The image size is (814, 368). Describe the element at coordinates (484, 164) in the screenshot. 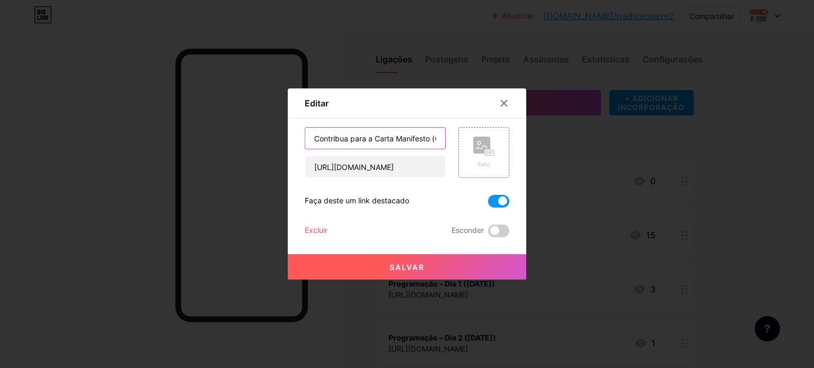

I see `font: Foto` at that location.